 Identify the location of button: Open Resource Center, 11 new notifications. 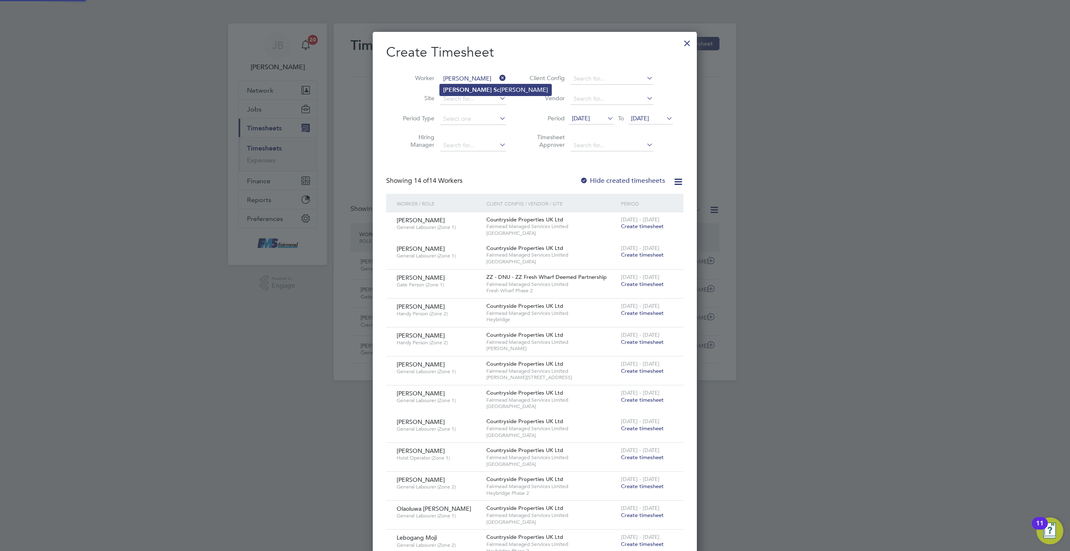
(1050, 531).